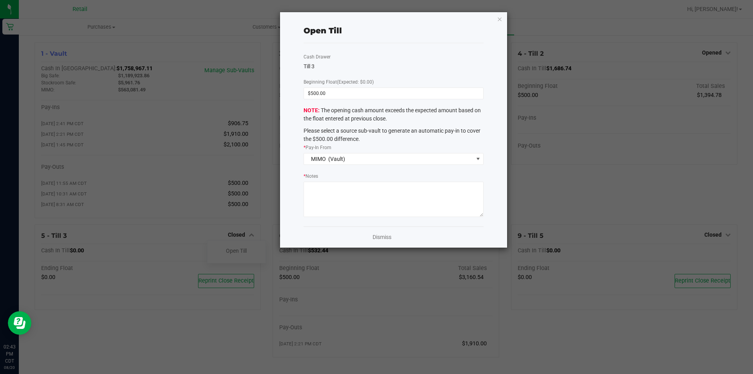 Image resolution: width=753 pixels, height=374 pixels. I want to click on span: Beginning Float, so click(339, 82).